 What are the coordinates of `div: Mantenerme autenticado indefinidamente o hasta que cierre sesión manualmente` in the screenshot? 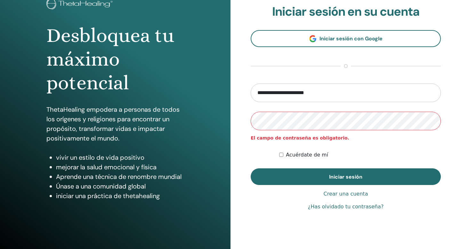 It's located at (360, 155).